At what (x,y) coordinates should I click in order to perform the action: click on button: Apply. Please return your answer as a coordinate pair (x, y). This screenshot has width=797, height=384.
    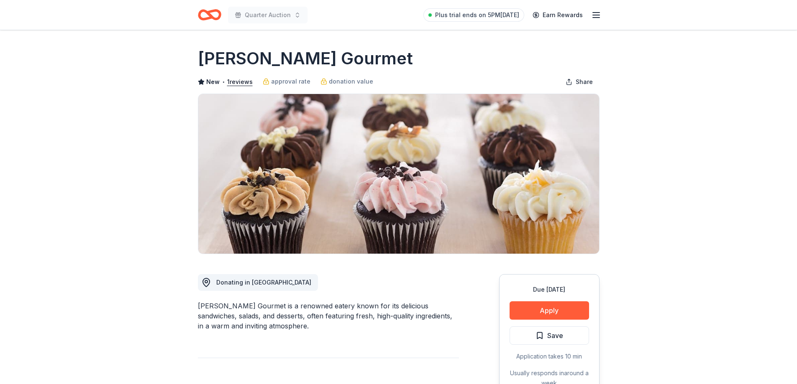
    Looking at the image, I should click on (549, 311).